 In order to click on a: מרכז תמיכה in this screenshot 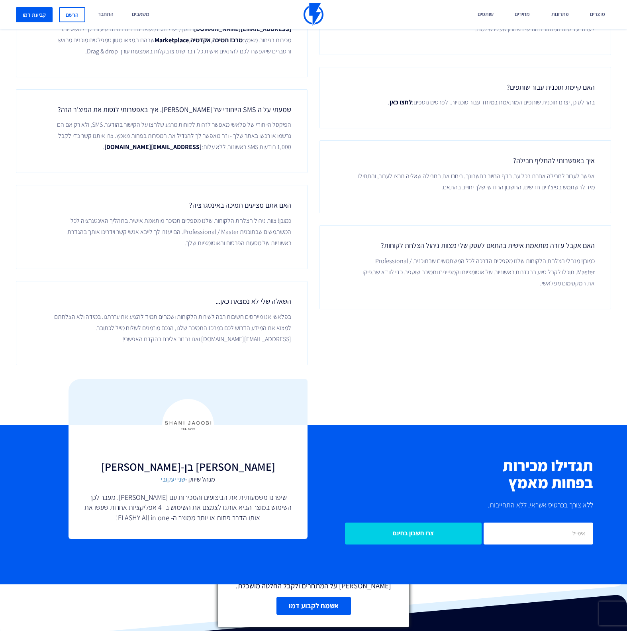, I will do `click(228, 40)`.